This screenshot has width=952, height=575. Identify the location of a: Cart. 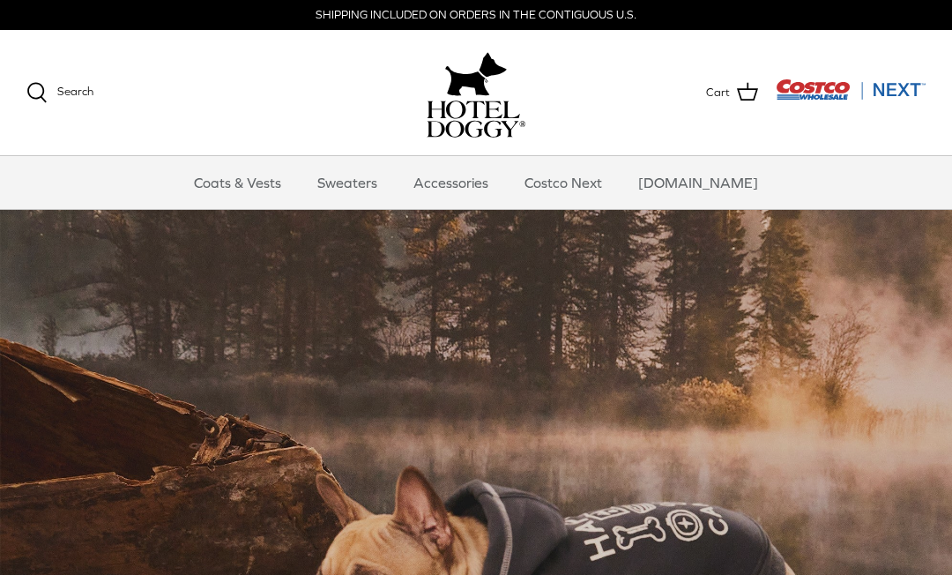
(732, 93).